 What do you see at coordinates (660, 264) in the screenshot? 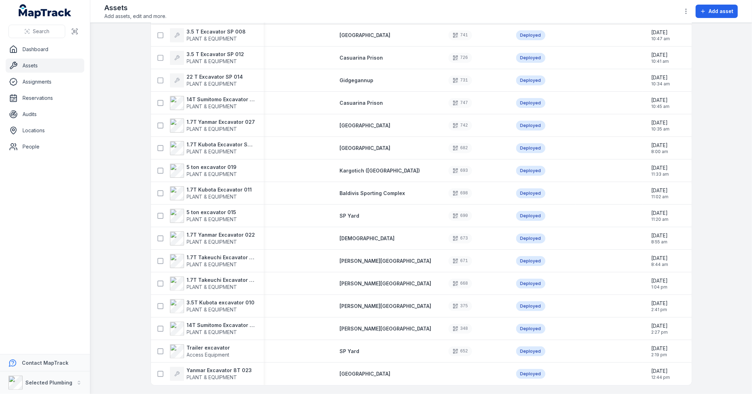
I see `span: 8:44 am` at bounding box center [660, 264].